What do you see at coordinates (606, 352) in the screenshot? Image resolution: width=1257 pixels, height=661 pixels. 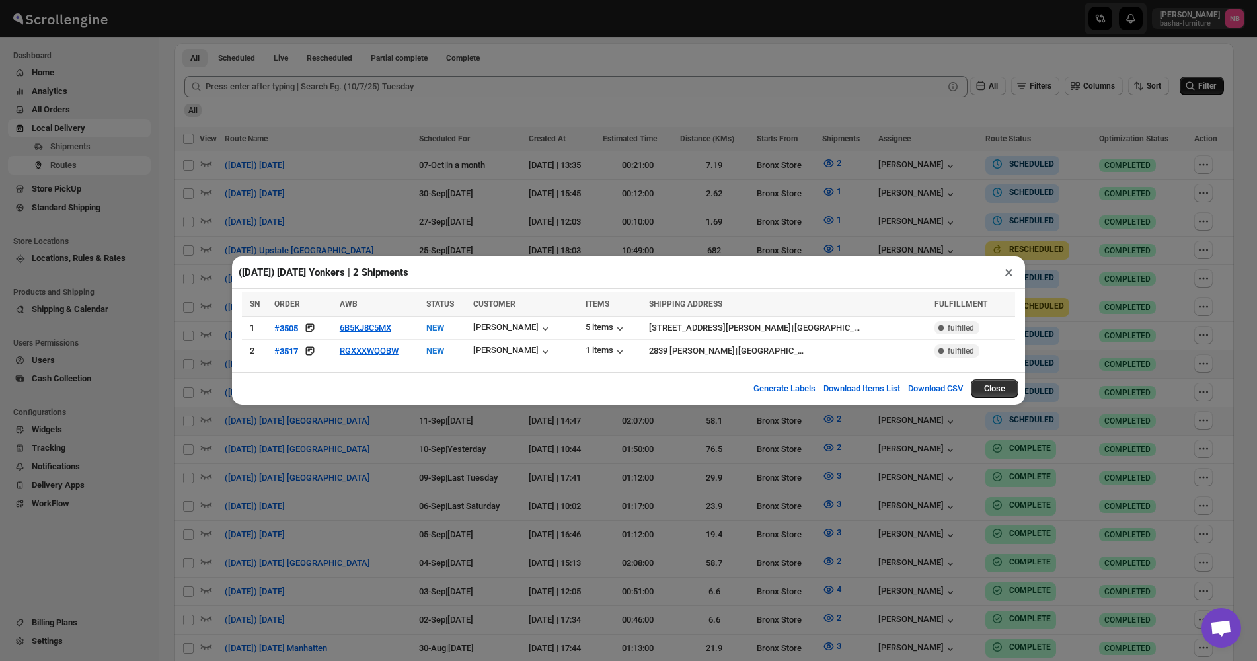 I see `button: 1 items` at bounding box center [606, 352].